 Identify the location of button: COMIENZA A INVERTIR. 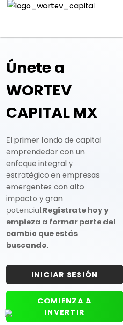
(64, 306).